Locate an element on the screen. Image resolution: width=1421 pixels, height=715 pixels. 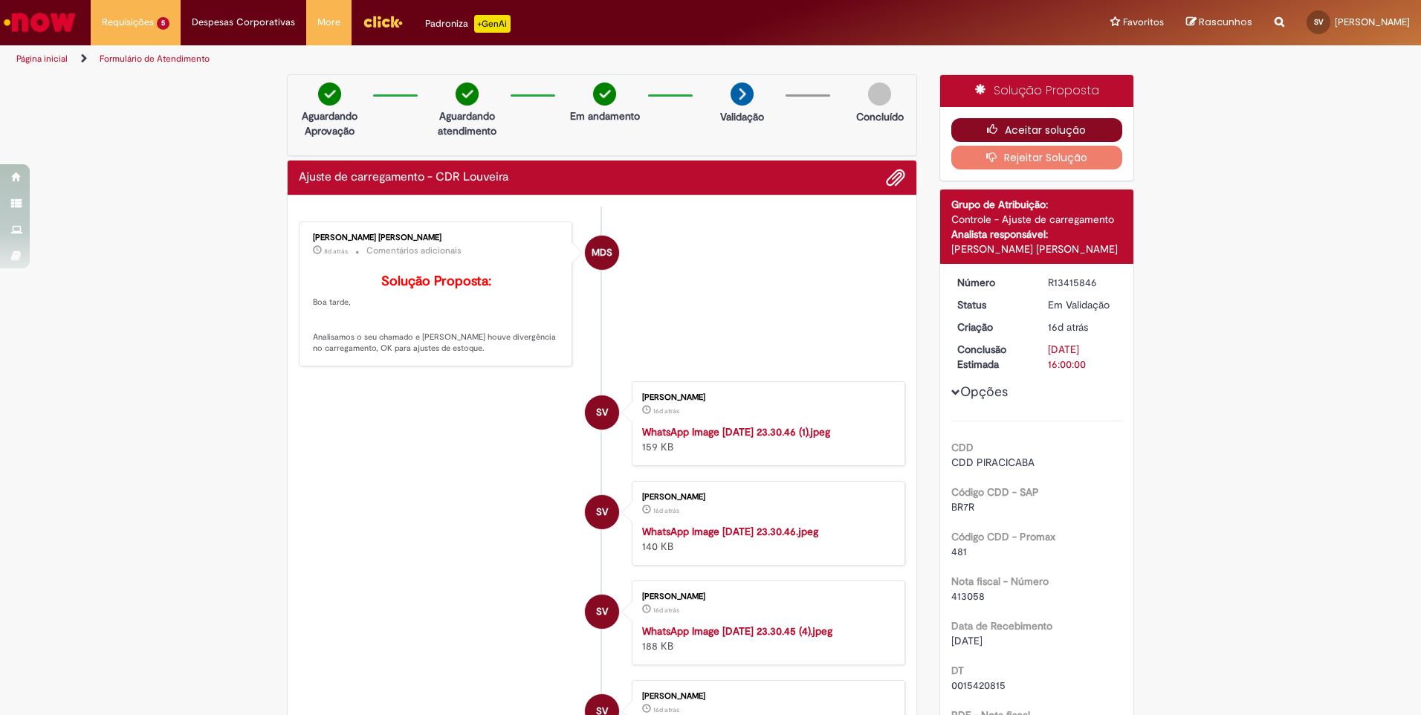
b: Código CDD - SAP is located at coordinates (995, 492).